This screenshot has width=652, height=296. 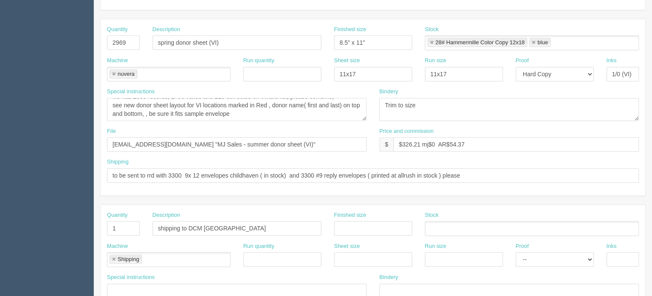 I want to click on div: blue, so click(x=543, y=42).